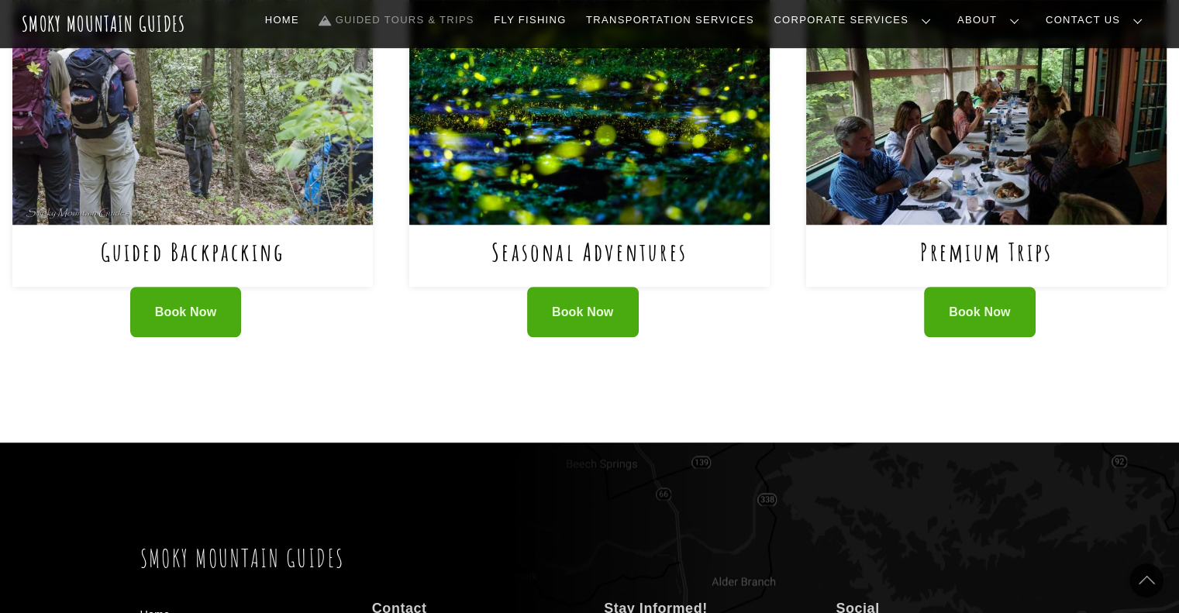  I want to click on a: Guided Tours & Trips, so click(397, 20).